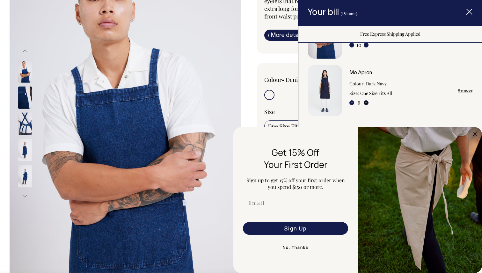 This screenshot has width=482, height=273. Describe the element at coordinates (287, 126) in the screenshot. I see `input: One Size Fits All` at that location.